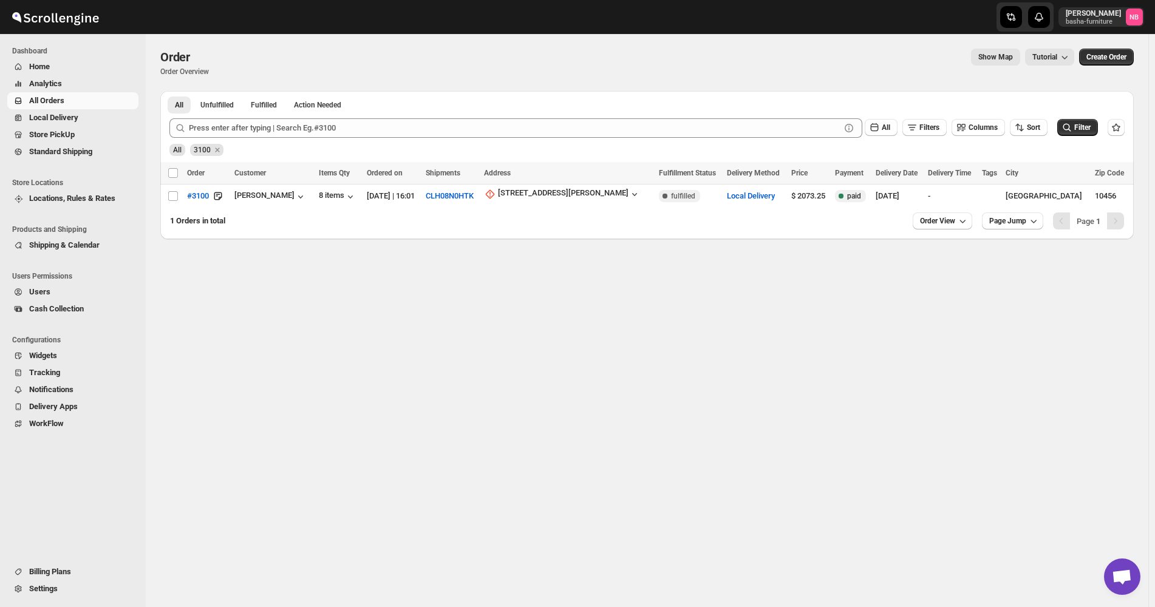  I want to click on span: Nael Basha, so click(1134, 17).